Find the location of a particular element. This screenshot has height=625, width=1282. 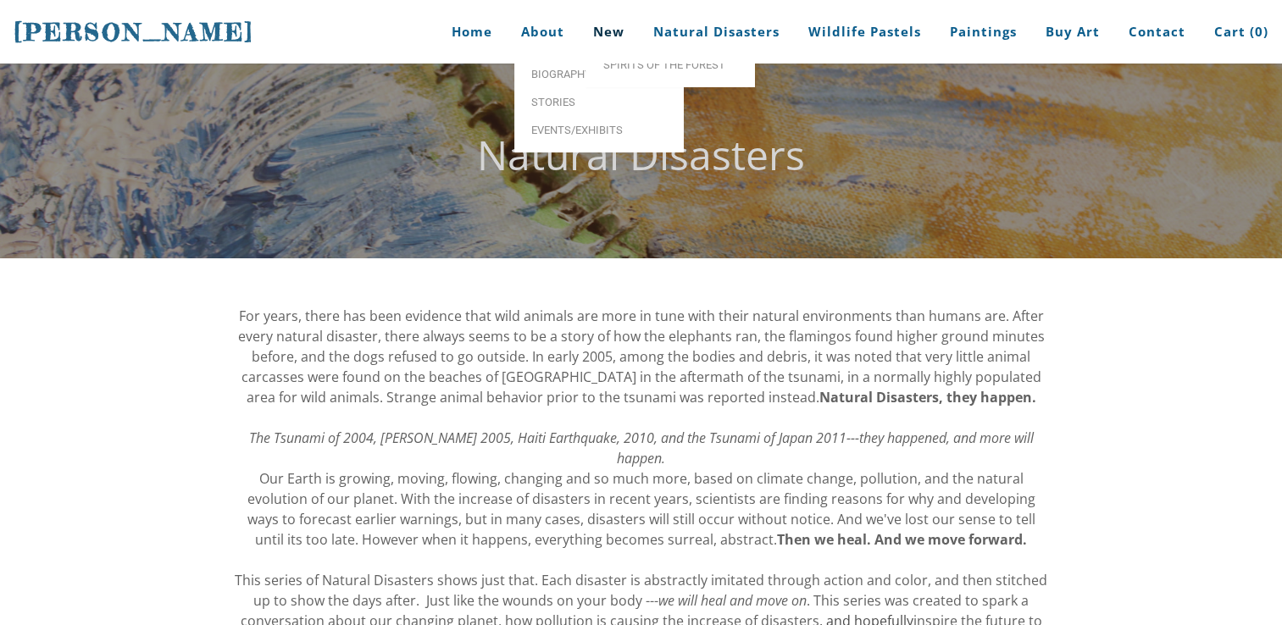

span: For years, there has been evidence that wild animals are more in tune with their natural environm... is located at coordinates (642, 357).